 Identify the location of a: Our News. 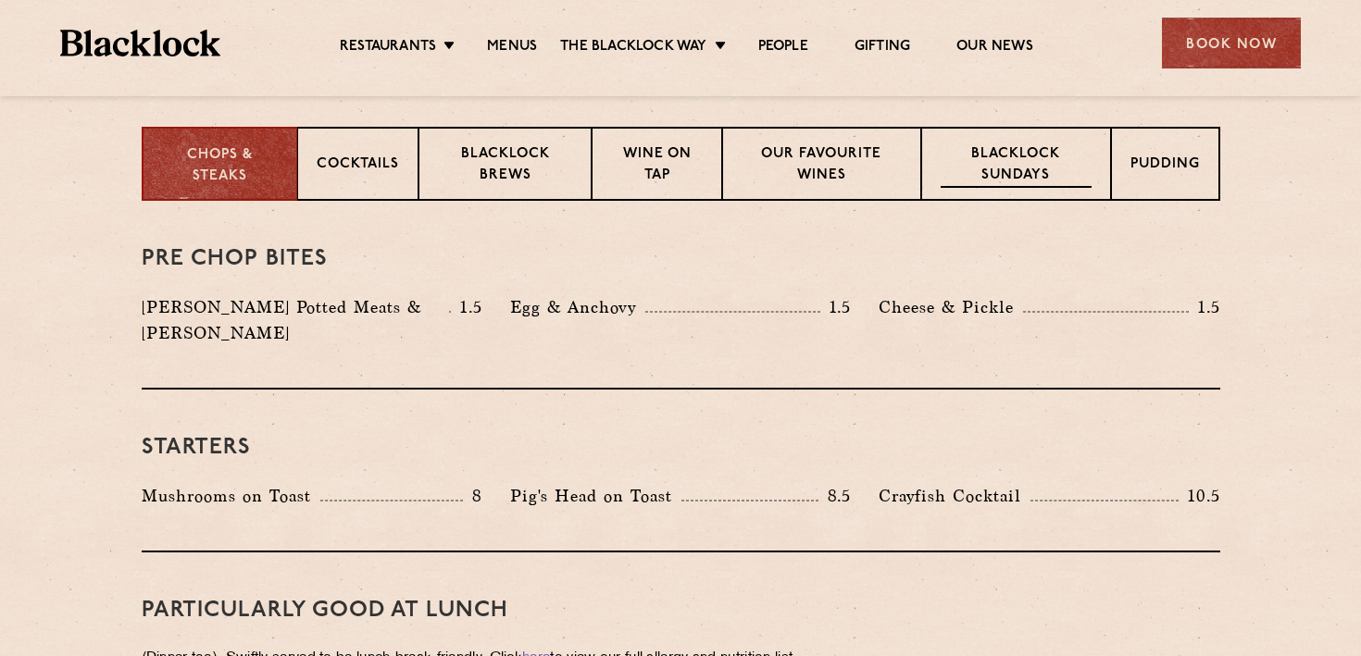
(994, 48).